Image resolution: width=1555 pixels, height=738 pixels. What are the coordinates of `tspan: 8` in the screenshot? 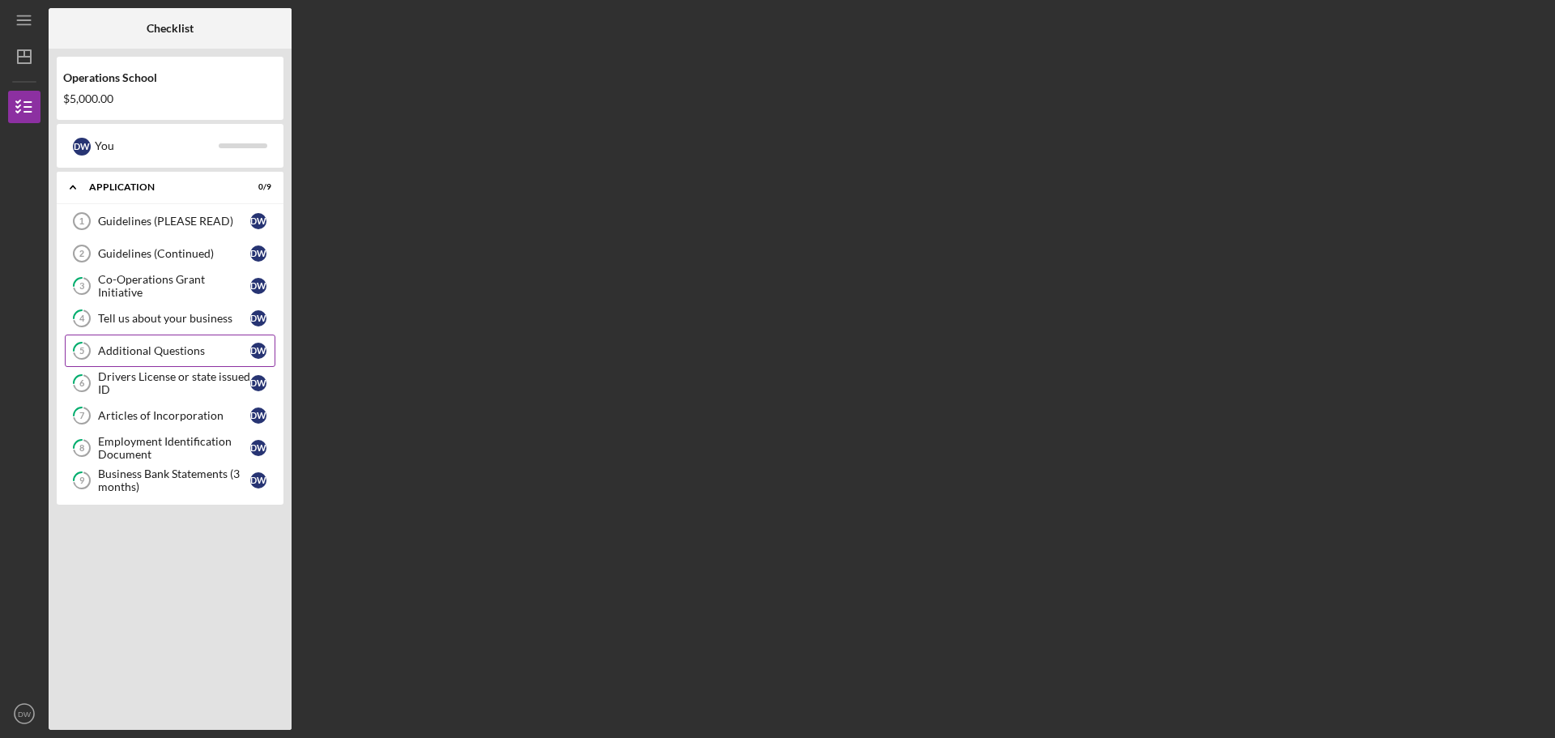 It's located at (82, 448).